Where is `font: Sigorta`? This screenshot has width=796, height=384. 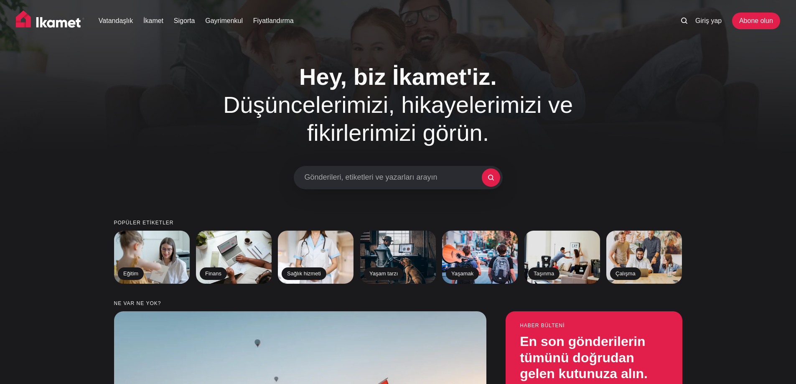 font: Sigorta is located at coordinates (184, 20).